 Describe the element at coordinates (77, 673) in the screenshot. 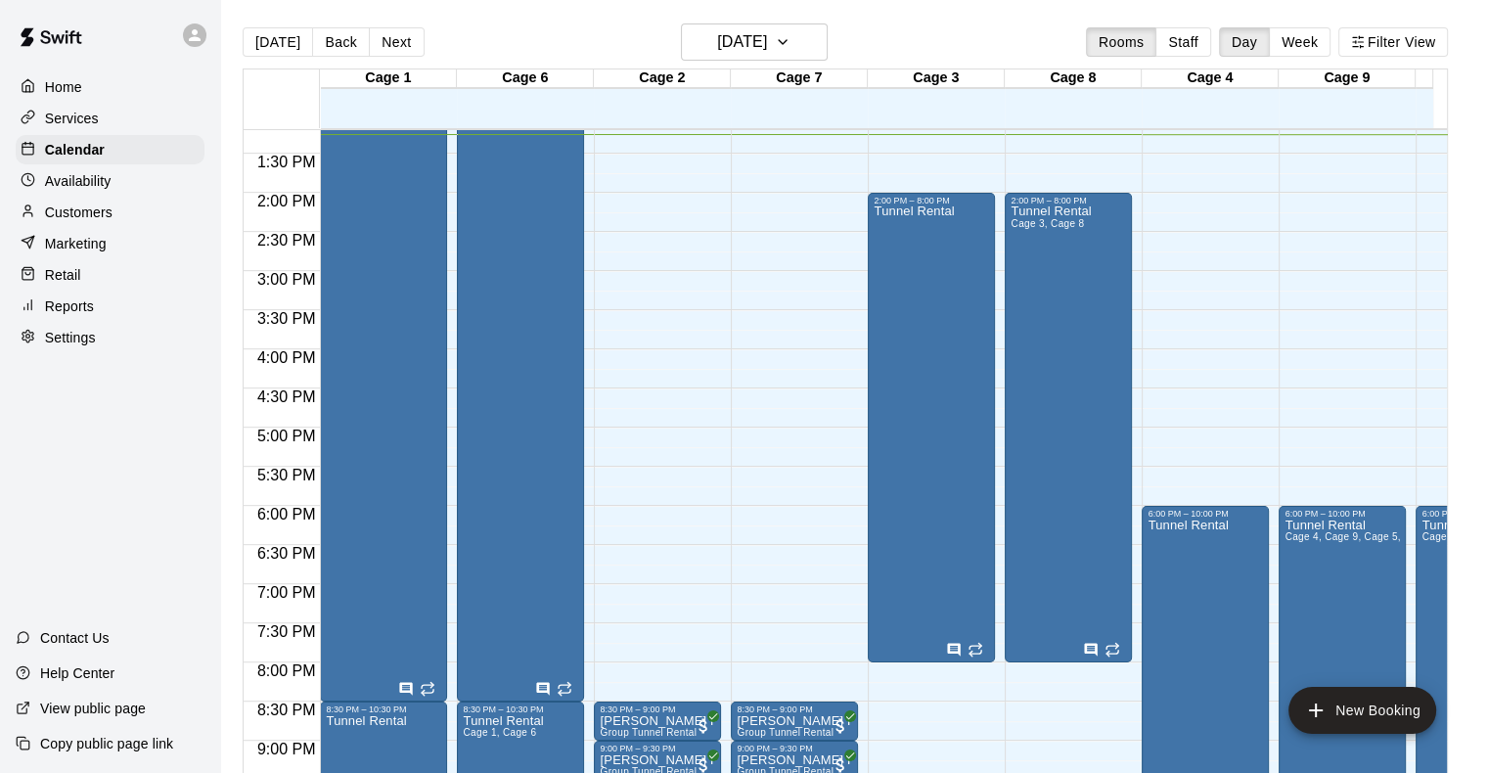

I see `p: Help Center` at that location.